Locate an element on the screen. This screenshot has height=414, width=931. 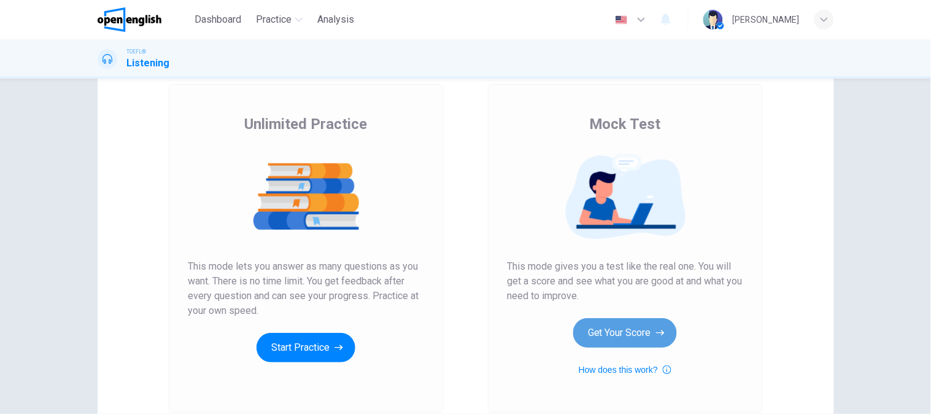
button: Get Your Score is located at coordinates (625, 333).